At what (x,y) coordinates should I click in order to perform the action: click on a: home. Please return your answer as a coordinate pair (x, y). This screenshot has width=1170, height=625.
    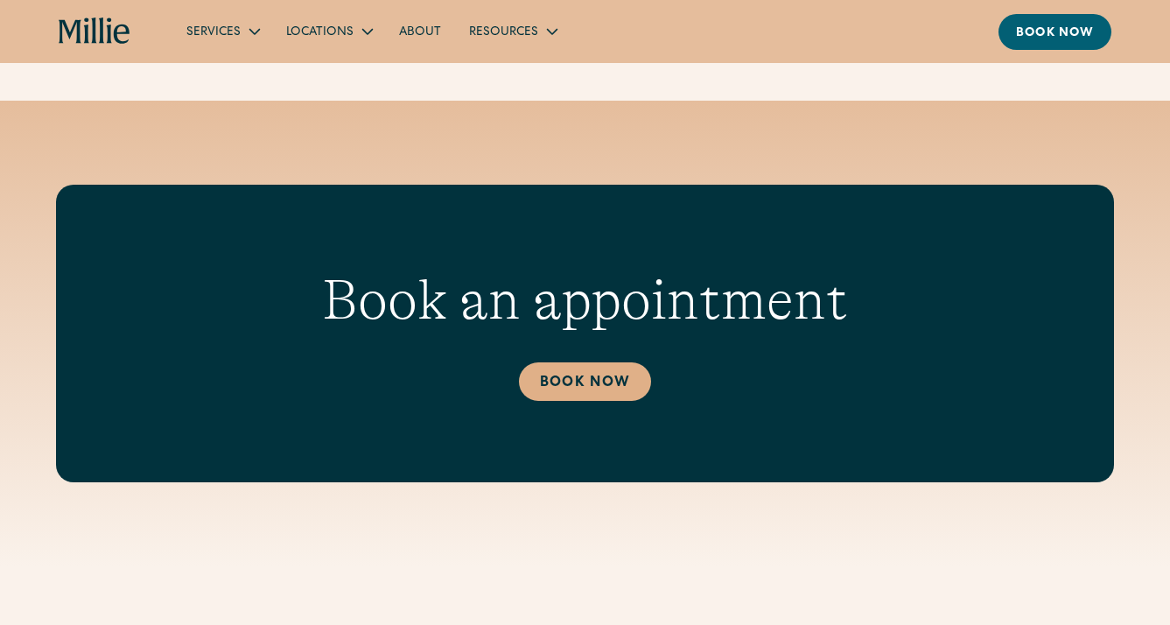
    Looking at the image, I should click on (95, 32).